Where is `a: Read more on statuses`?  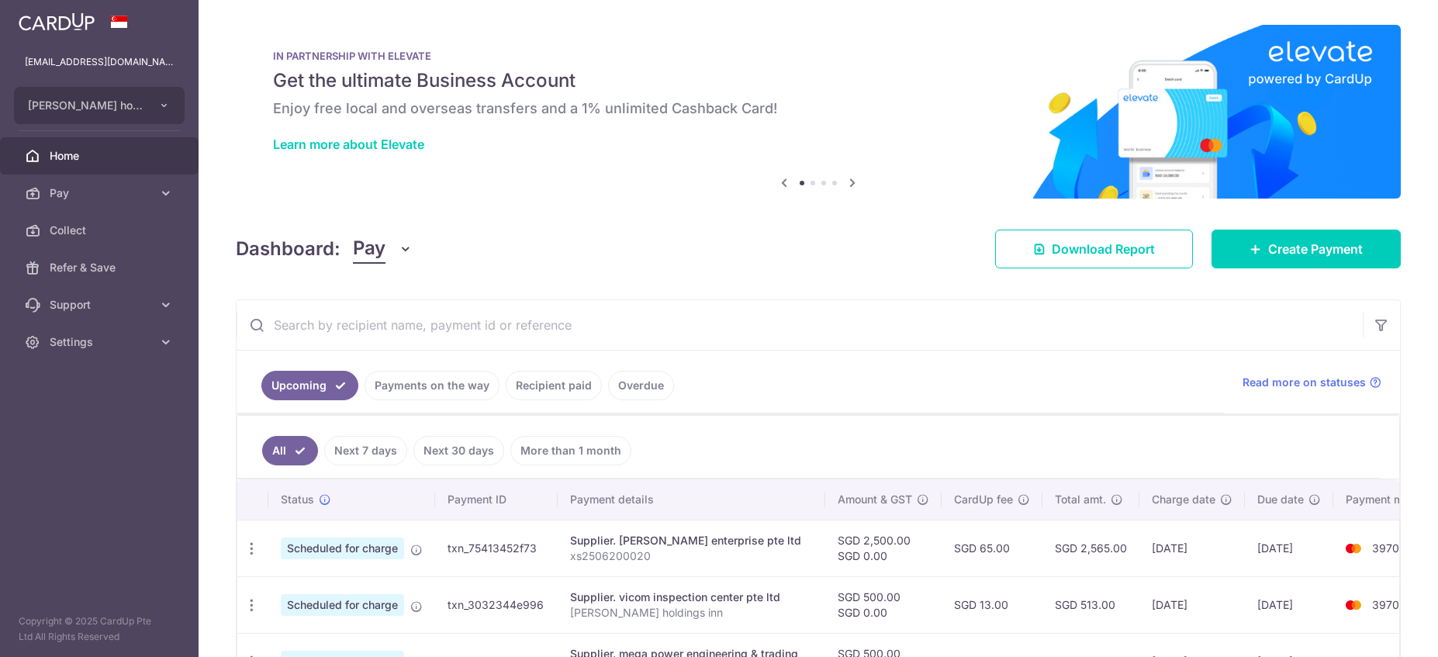 a: Read more on statuses is located at coordinates (1311, 382).